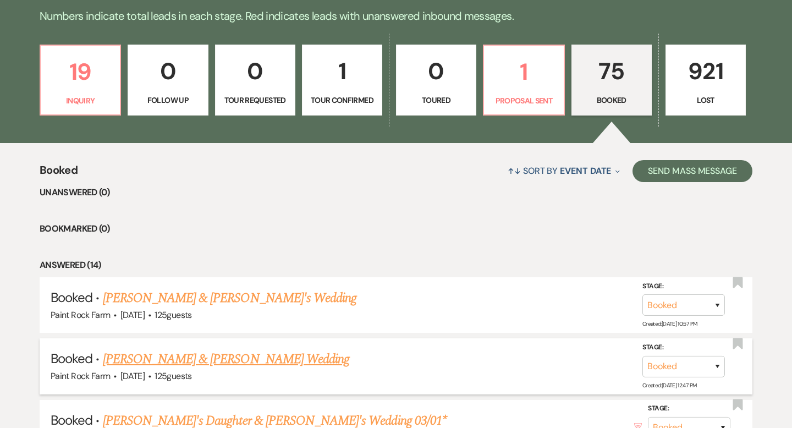 The image size is (792, 428). What do you see at coordinates (255, 80) in the screenshot?
I see `a: 0Tour Requested` at bounding box center [255, 80].